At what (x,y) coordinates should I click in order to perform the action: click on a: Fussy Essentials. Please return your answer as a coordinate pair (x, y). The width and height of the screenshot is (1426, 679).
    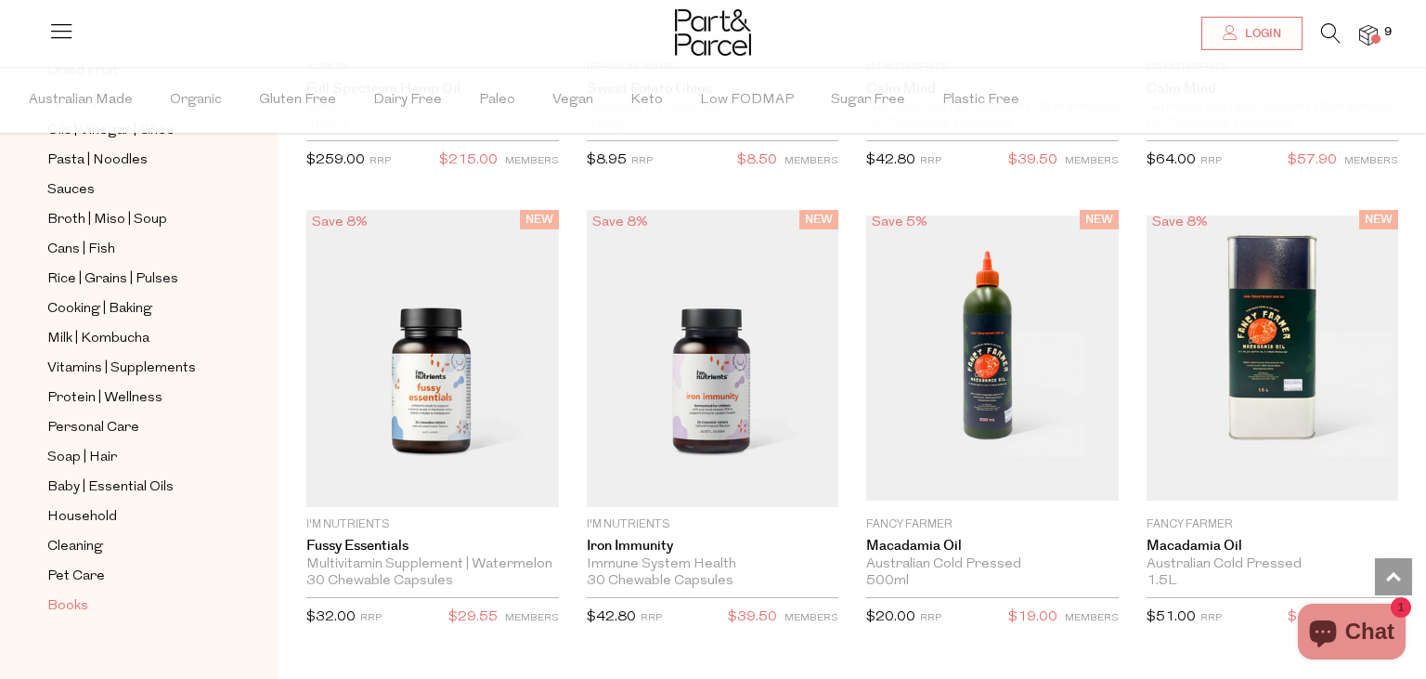
    Looking at the image, I should click on (433, 546).